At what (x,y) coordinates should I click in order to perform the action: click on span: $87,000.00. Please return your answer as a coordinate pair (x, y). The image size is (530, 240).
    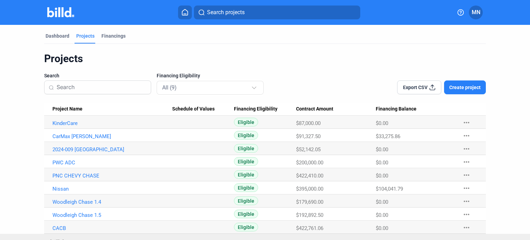
    Looking at the image, I should click on (308, 123).